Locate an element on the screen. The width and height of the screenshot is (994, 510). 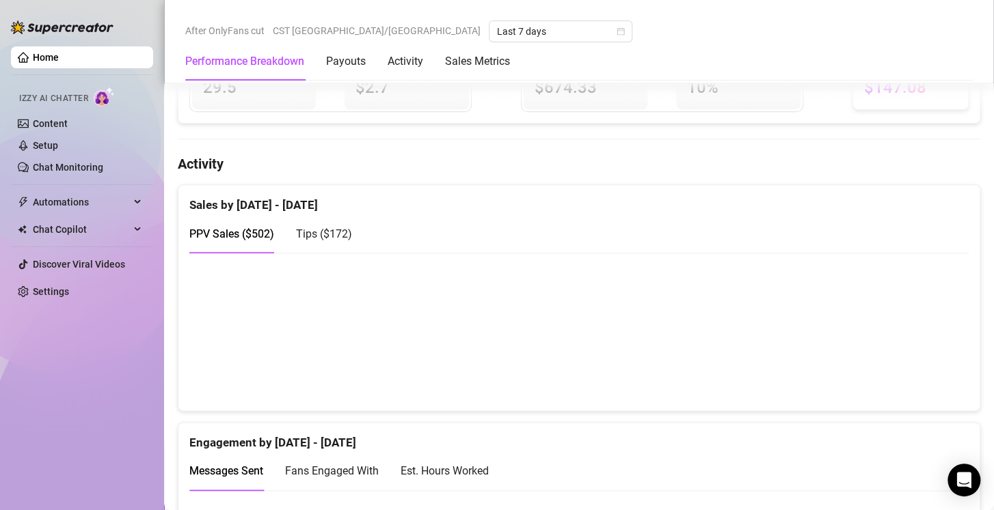
div: Payouts is located at coordinates (346, 61).